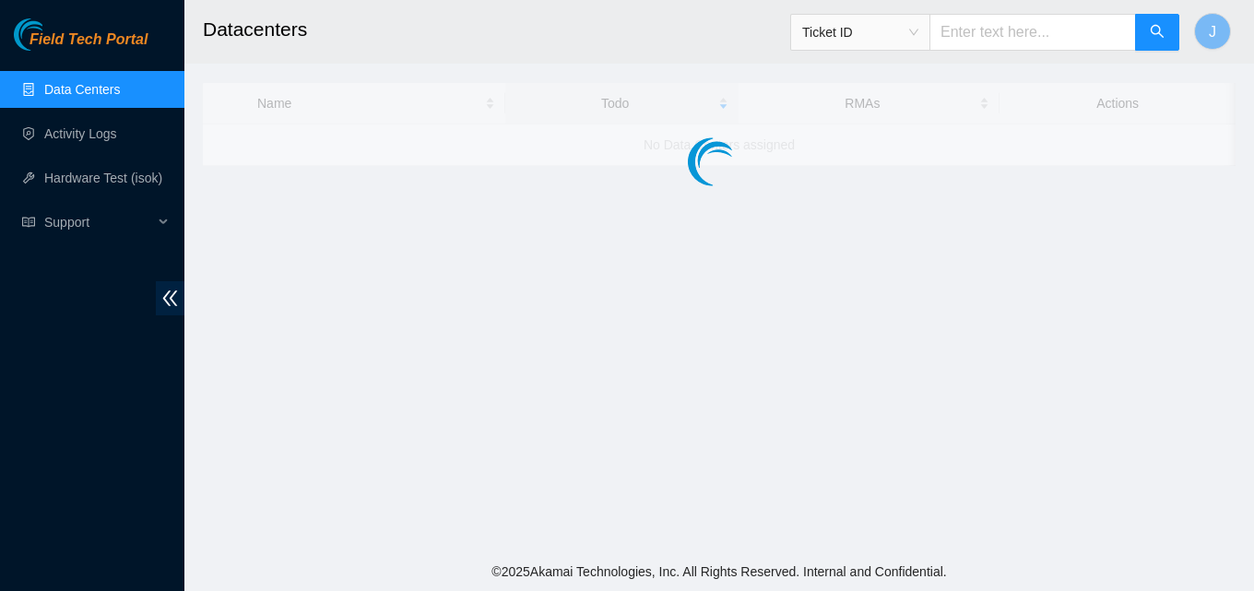 The width and height of the screenshot is (1254, 591). What do you see at coordinates (80, 134) in the screenshot?
I see `a: Activity Logs` at bounding box center [80, 134].